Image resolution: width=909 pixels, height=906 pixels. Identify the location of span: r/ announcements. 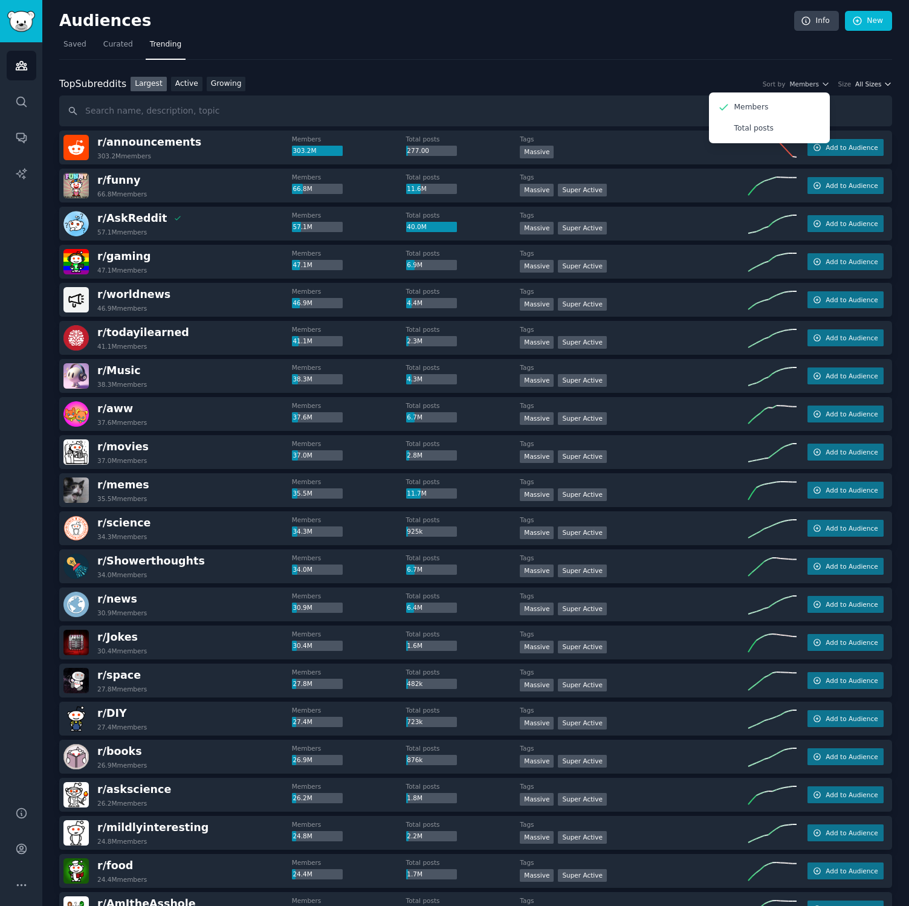
(149, 142).